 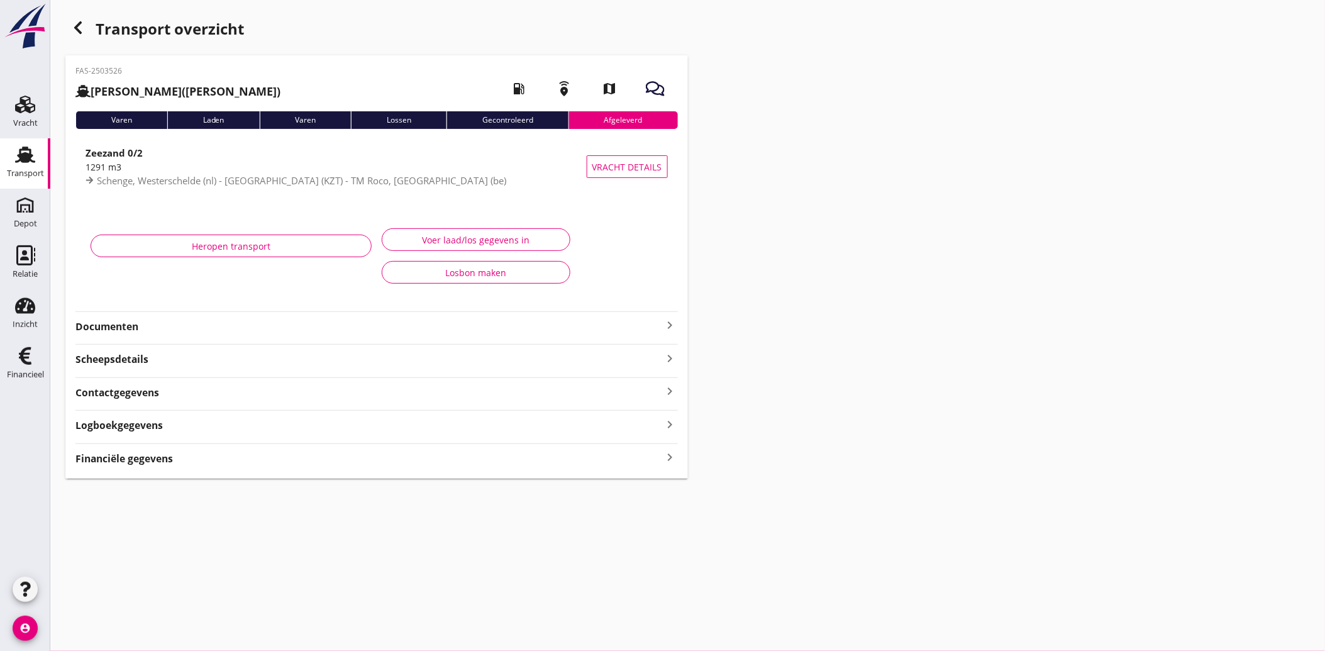 What do you see at coordinates (565, 89) in the screenshot?
I see `i: emergency_share` at bounding box center [565, 89].